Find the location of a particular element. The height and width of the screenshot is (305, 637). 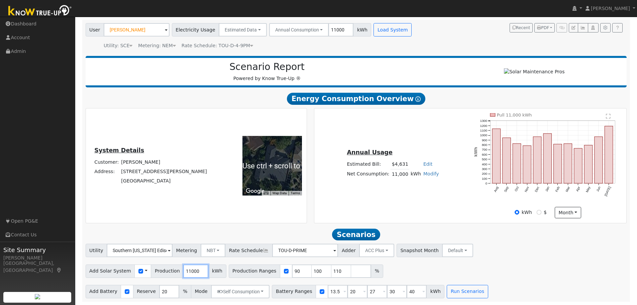

td: Estimated Bill: is located at coordinates (368, 164).